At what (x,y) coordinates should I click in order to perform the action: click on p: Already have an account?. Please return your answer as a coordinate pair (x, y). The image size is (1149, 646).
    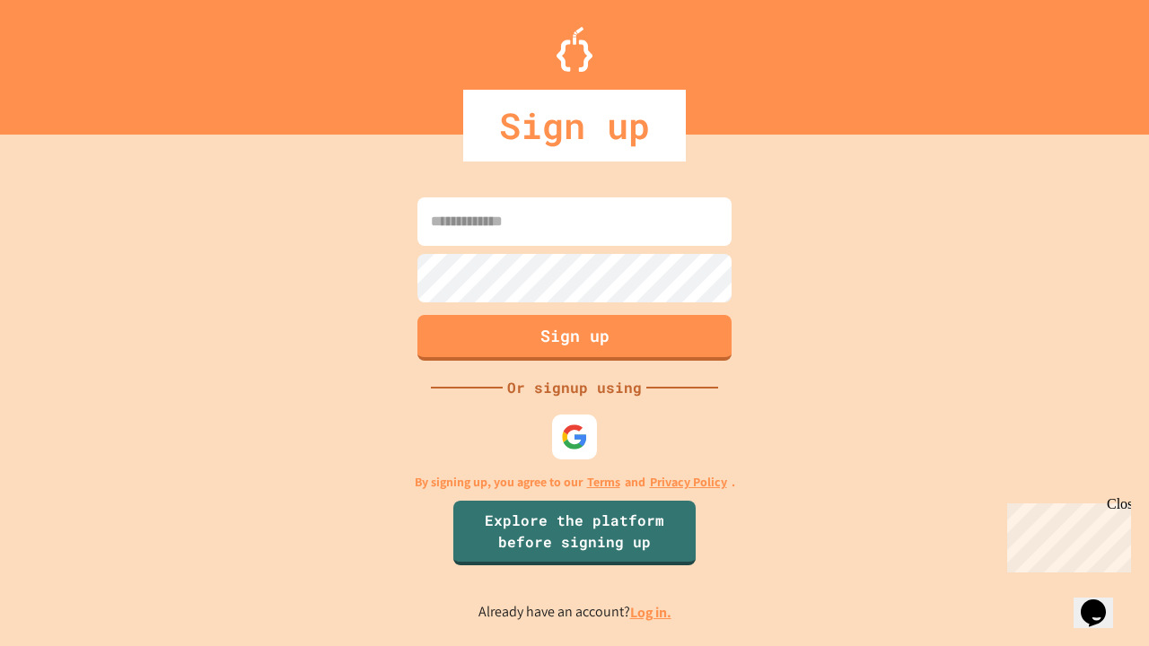
    Looking at the image, I should click on (574, 612).